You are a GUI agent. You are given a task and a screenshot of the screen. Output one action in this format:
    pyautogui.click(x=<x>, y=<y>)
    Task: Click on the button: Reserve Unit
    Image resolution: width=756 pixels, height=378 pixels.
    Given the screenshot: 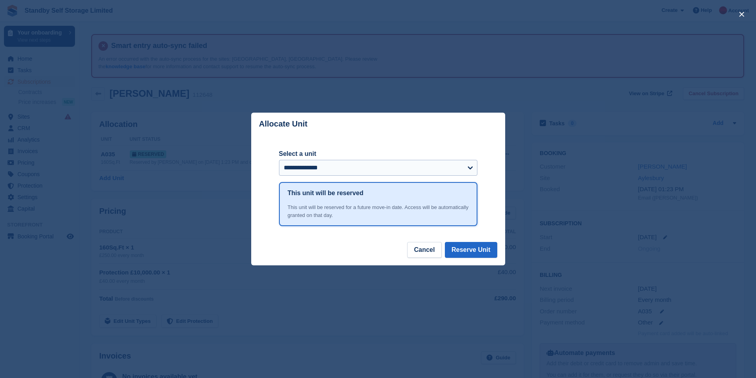 What is the action you would take?
    pyautogui.click(x=471, y=250)
    